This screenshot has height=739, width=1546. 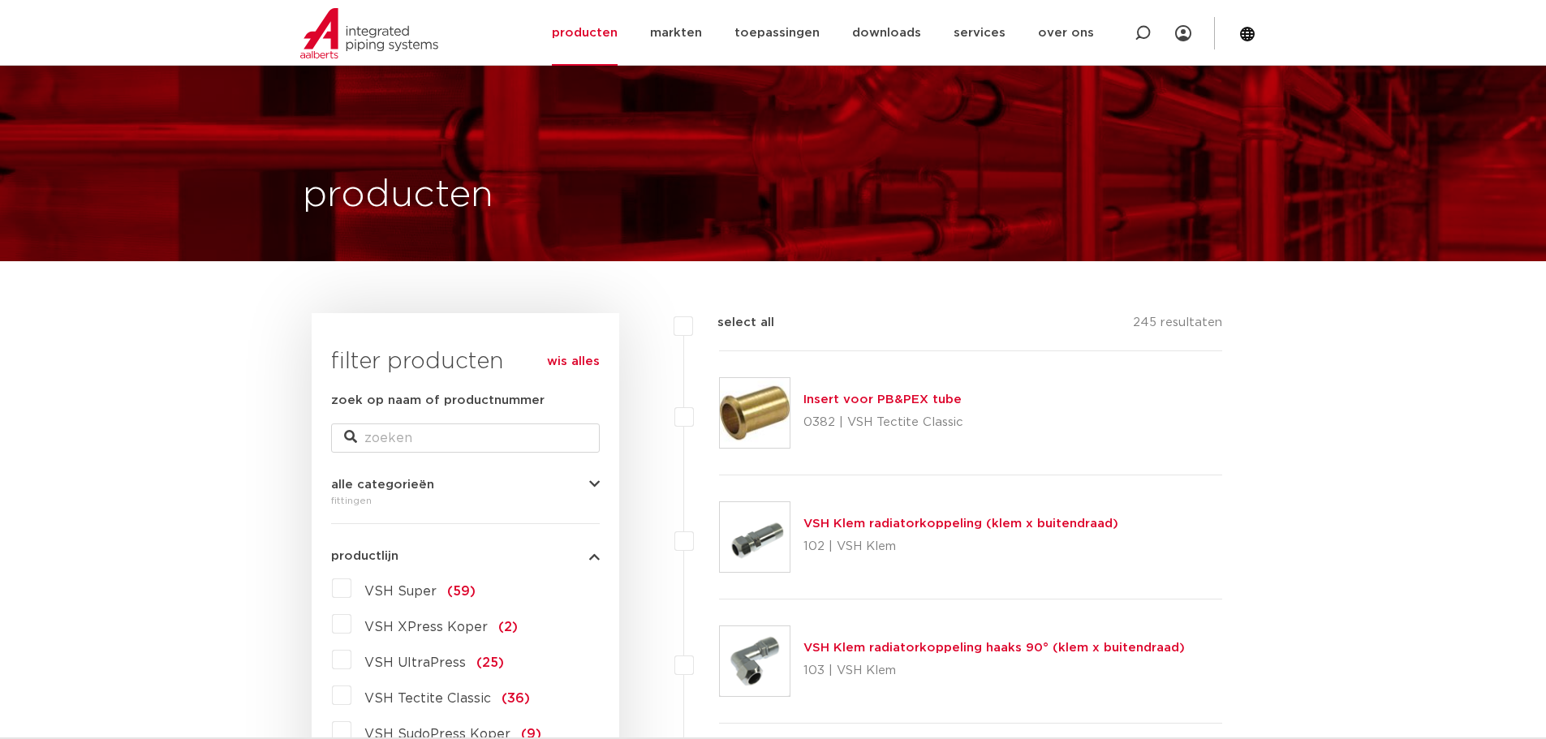 What do you see at coordinates (382, 485) in the screenshot?
I see `span: alle categorieën` at bounding box center [382, 485].